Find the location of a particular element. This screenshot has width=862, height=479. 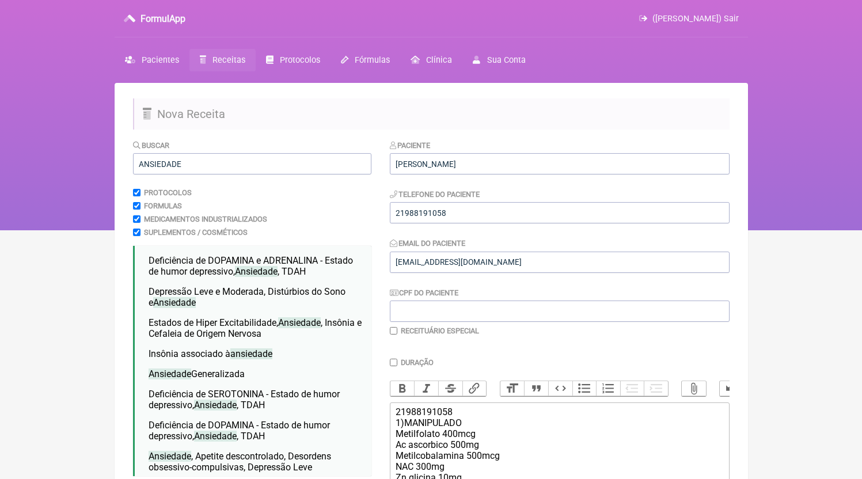

span: ansiedade is located at coordinates (251, 353).